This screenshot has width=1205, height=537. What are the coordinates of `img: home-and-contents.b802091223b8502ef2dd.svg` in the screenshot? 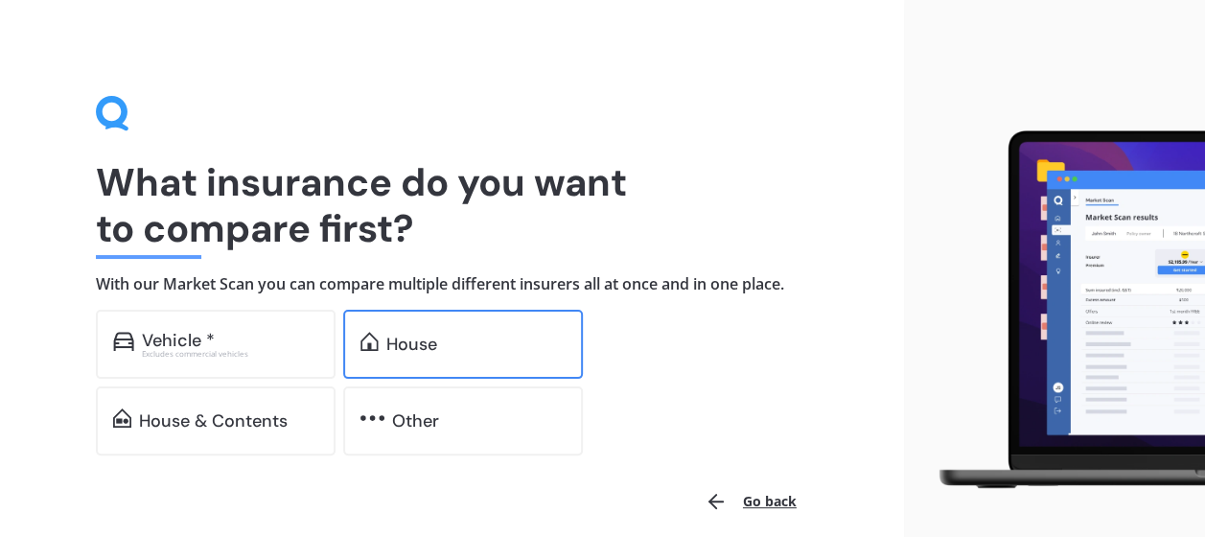 It's located at (122, 418).